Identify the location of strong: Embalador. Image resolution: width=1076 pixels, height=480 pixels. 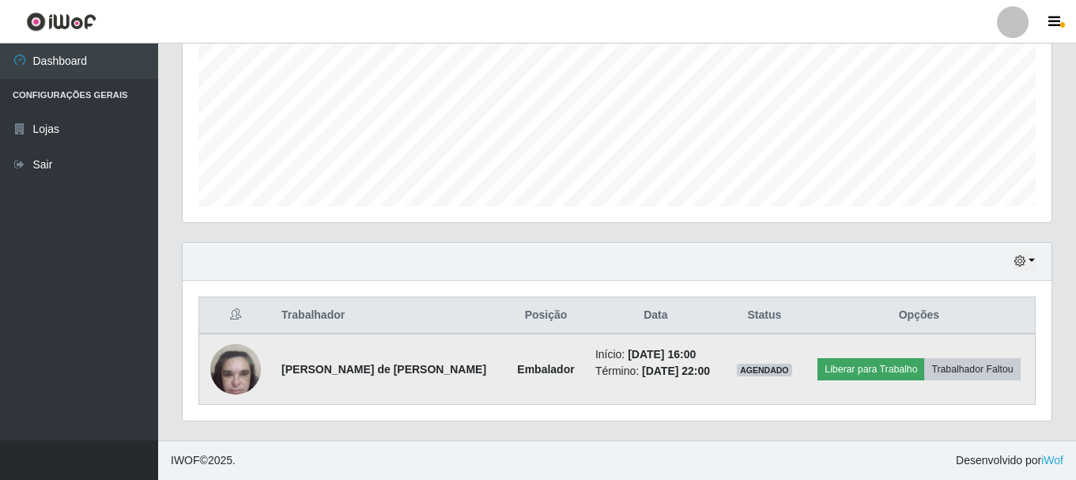
(545, 369).